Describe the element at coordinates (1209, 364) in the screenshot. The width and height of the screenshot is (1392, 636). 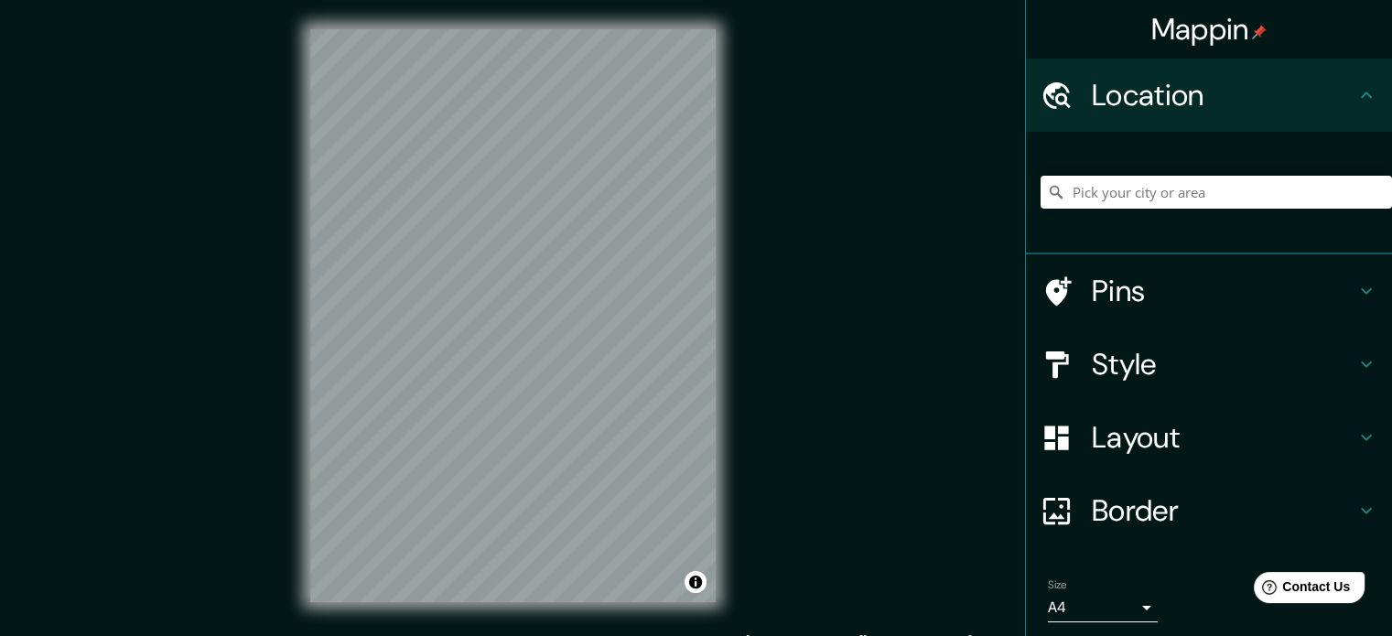
I see `div: Style` at that location.